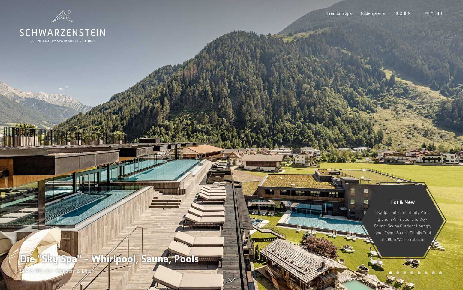  What do you see at coordinates (373, 13) in the screenshot?
I see `a: Bildergalerie` at bounding box center [373, 13].